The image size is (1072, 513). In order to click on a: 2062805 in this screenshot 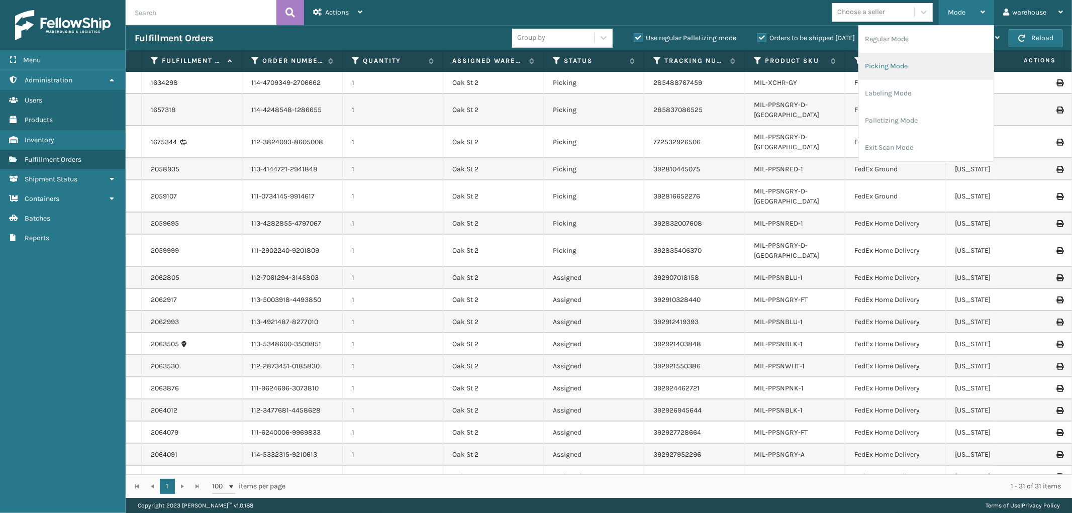, I will do `click(165, 278)`.